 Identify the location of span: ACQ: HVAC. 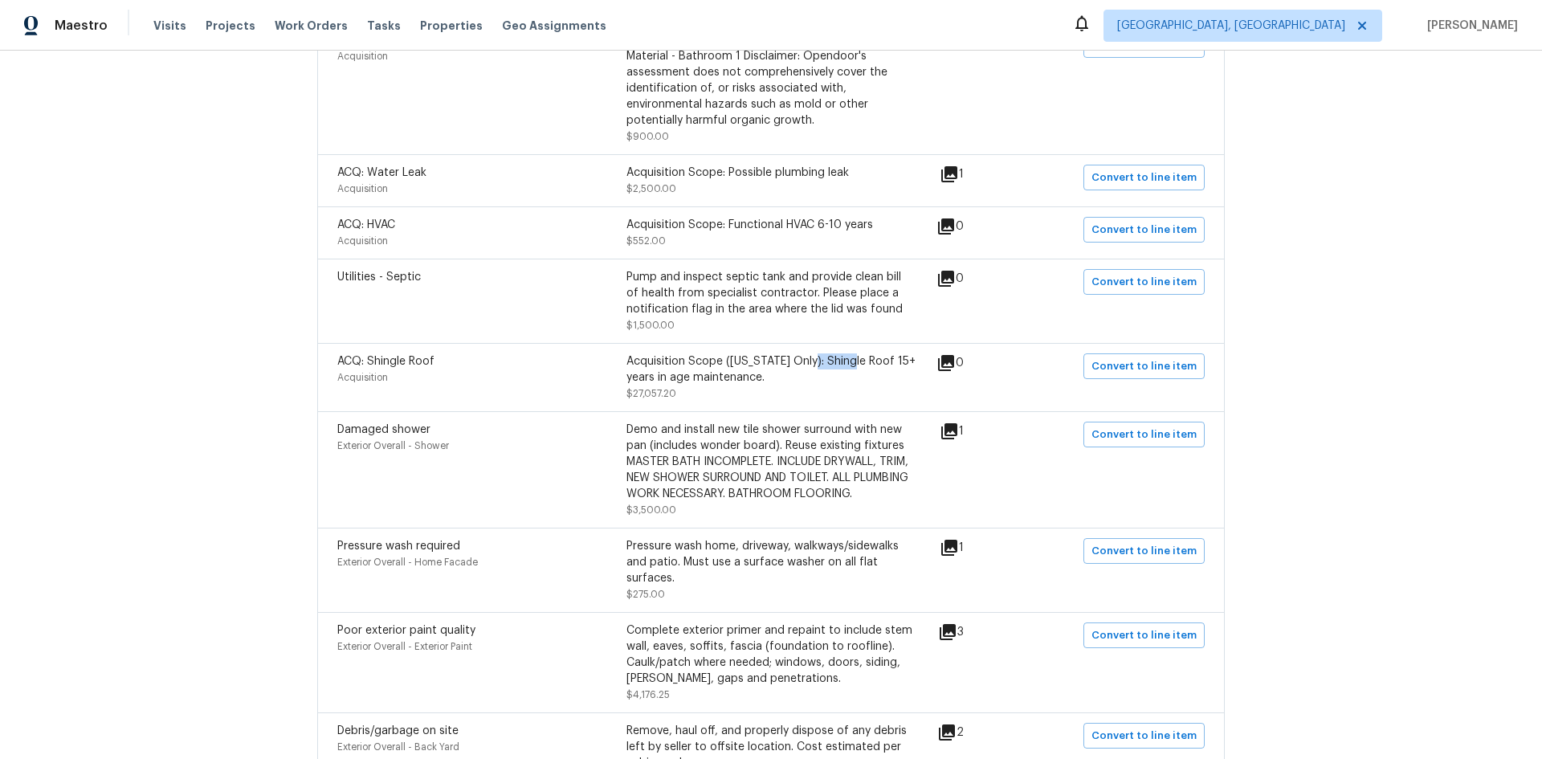
(366, 225).